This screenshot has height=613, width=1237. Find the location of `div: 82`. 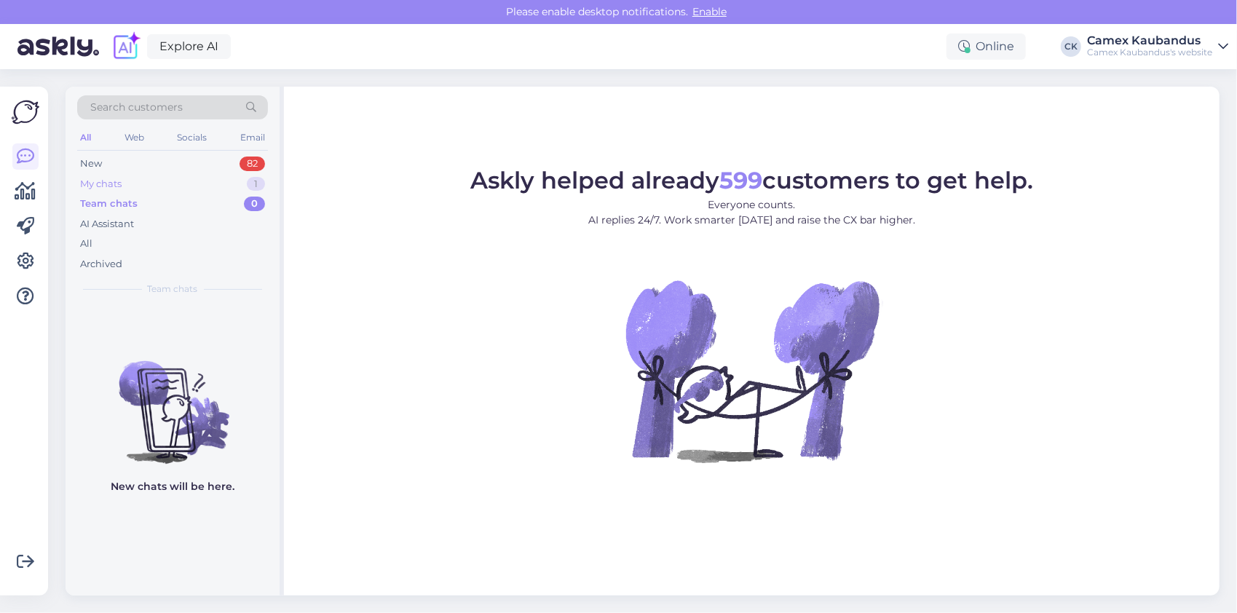

div: 82 is located at coordinates (252, 164).